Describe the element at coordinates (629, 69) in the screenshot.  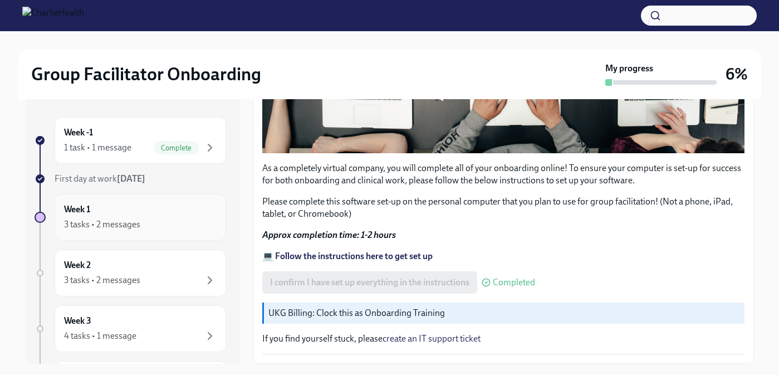
I see `strong: My progress` at that location.